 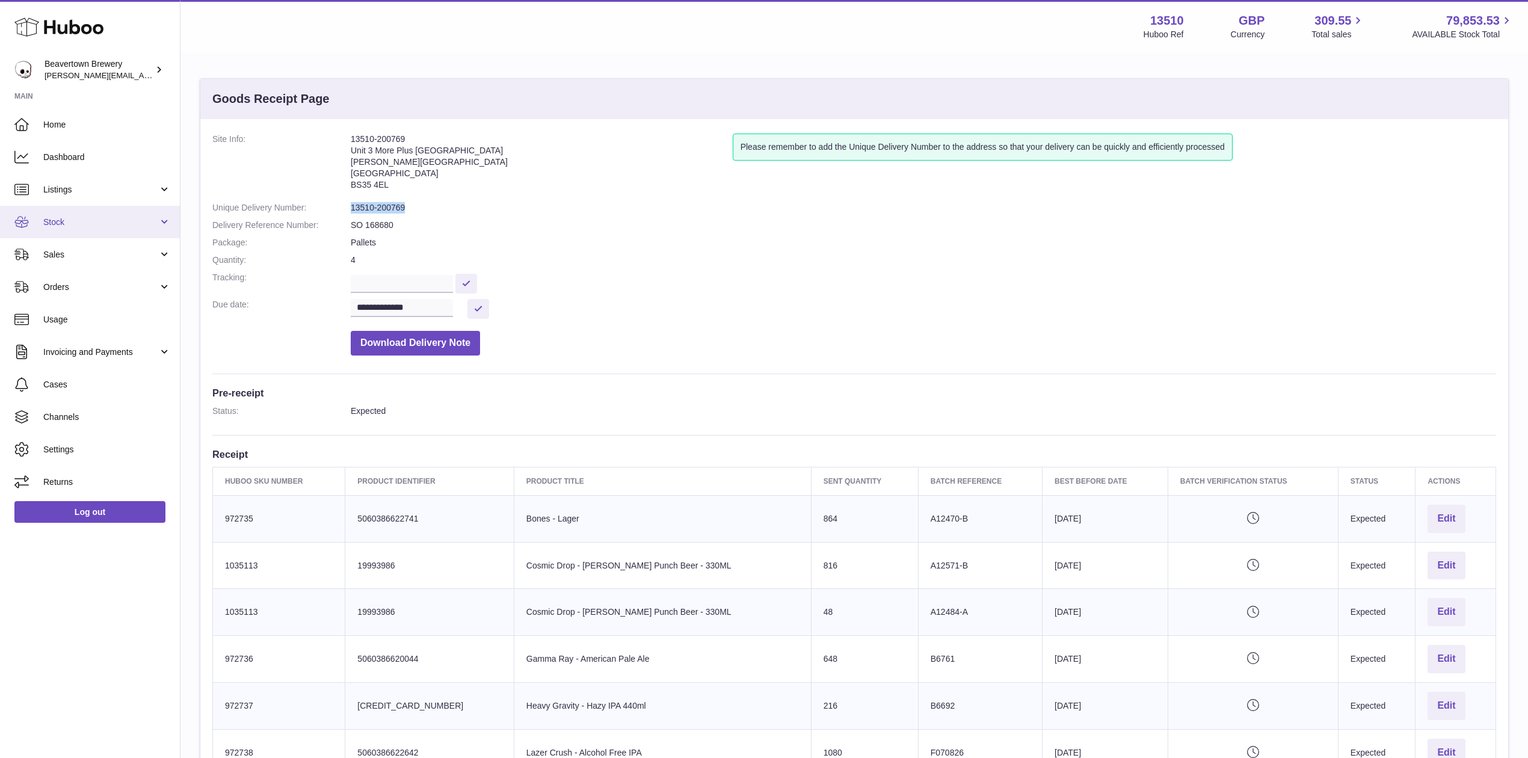 I want to click on td: 816, so click(x=864, y=565).